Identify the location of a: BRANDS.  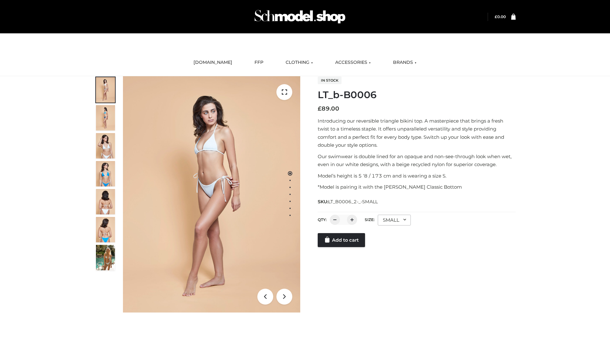
(405, 63).